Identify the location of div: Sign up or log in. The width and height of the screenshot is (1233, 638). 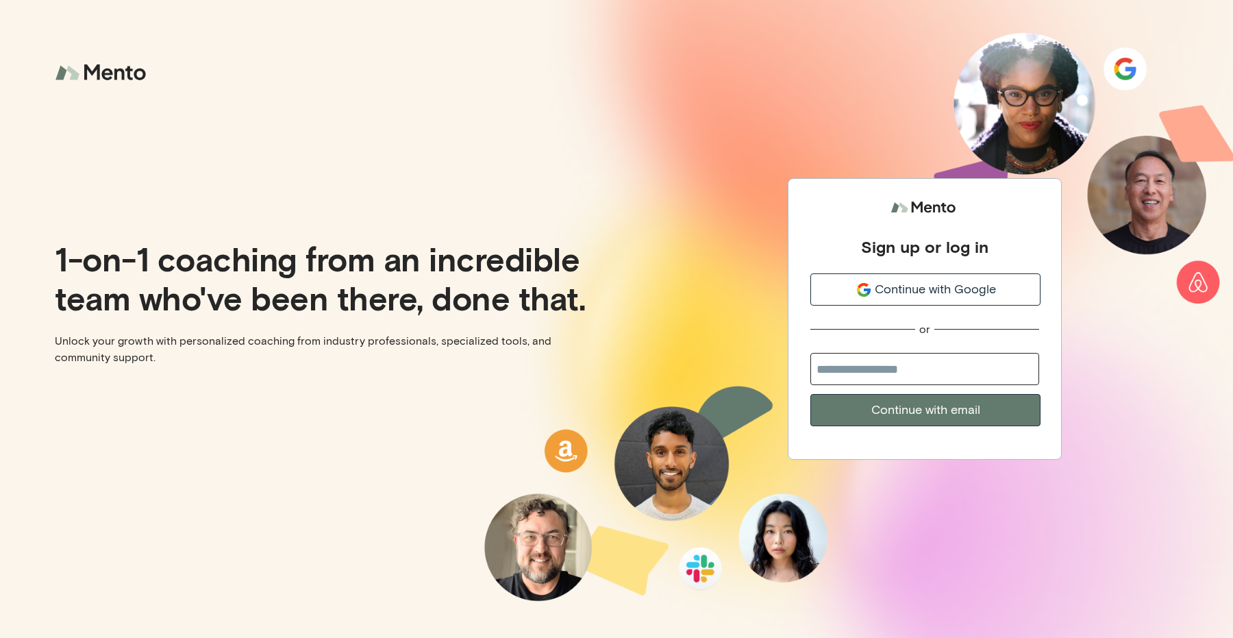
(925, 247).